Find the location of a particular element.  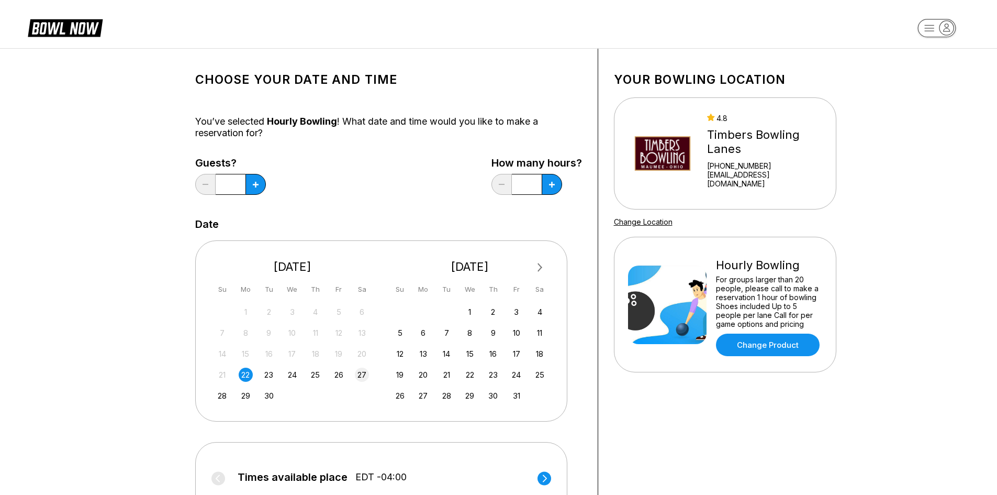

label: Date is located at coordinates (207, 224).